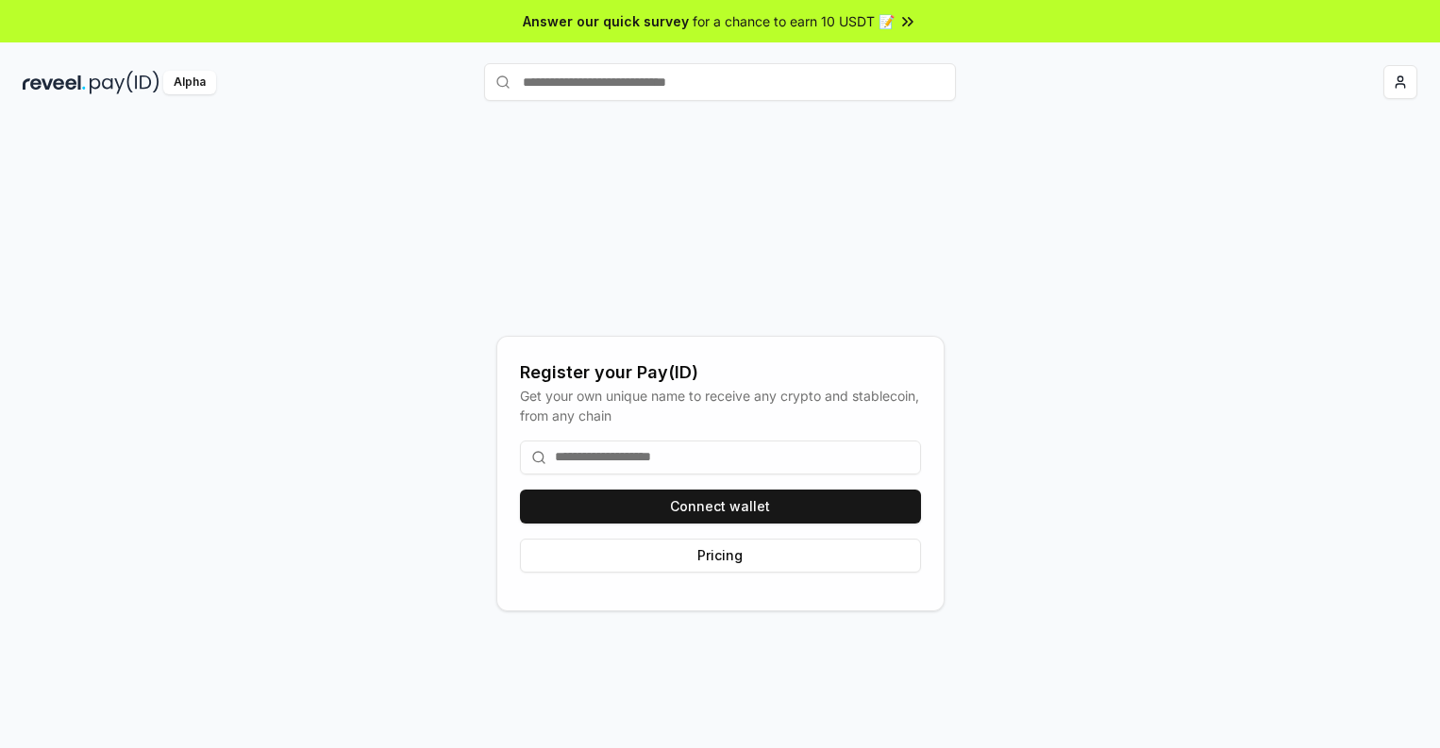 This screenshot has height=748, width=1440. What do you see at coordinates (54, 82) in the screenshot?
I see `img: reveel_dark` at bounding box center [54, 82].